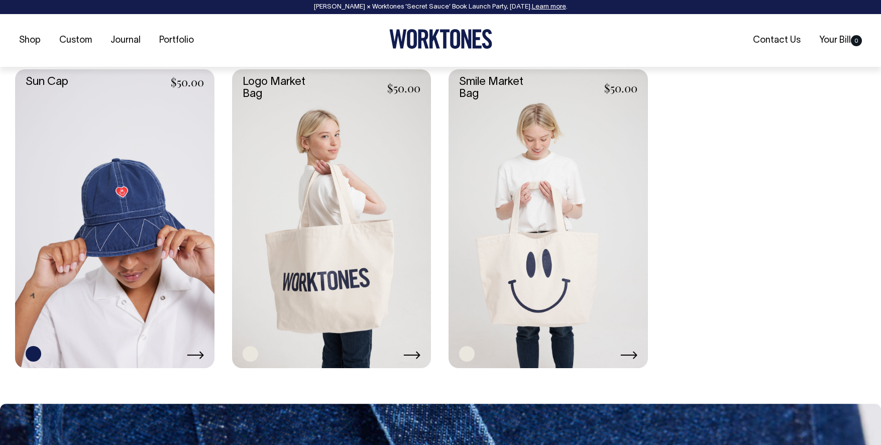 This screenshot has height=445, width=881. What do you see at coordinates (857, 41) in the screenshot?
I see `span: 0` at bounding box center [857, 41].